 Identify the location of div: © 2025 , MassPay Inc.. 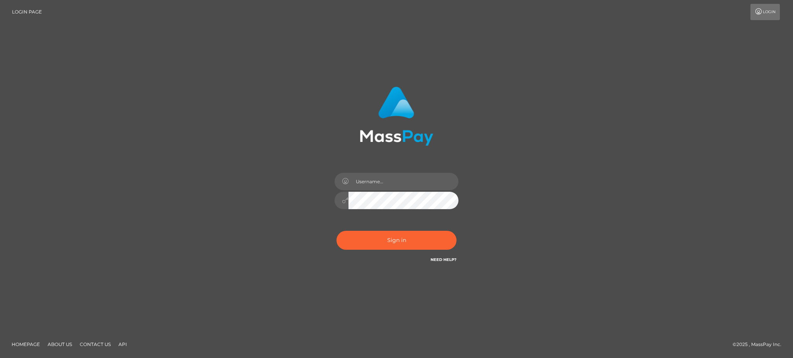
(759, 345).